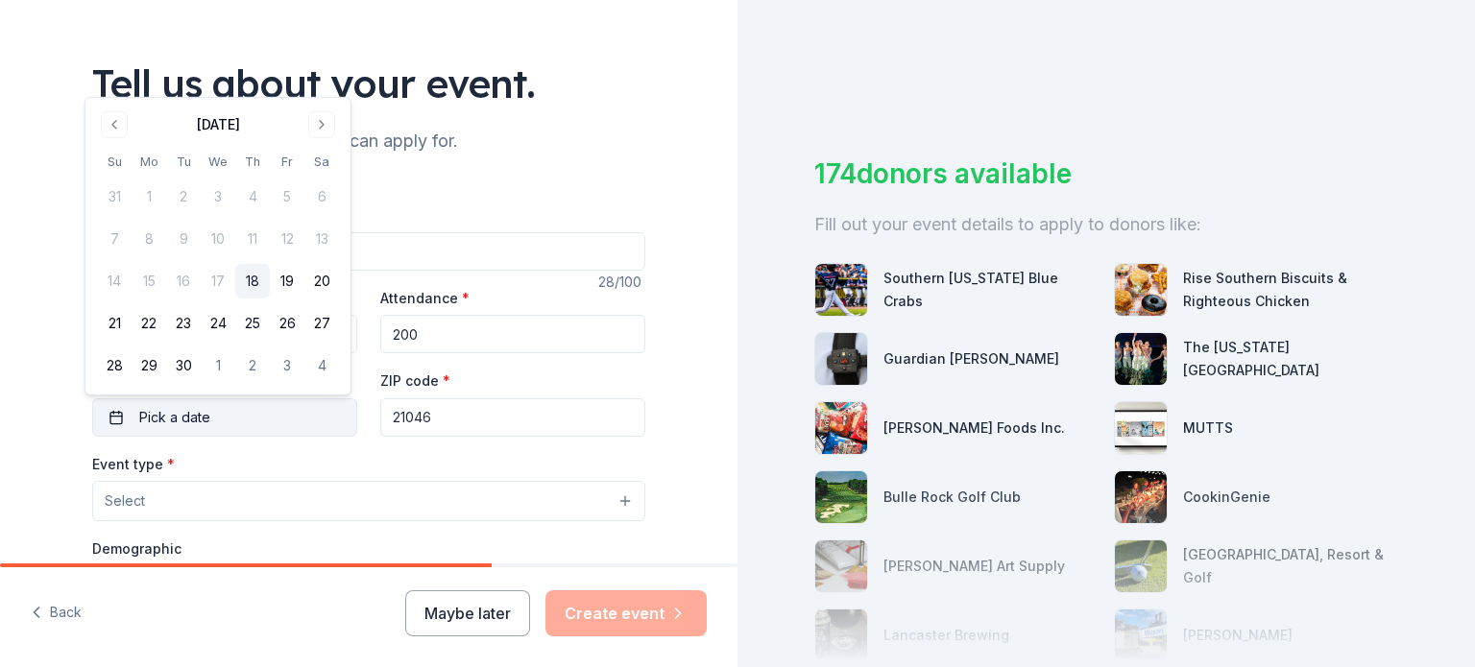 This screenshot has height=667, width=1475. I want to click on button: 30, so click(183, 366).